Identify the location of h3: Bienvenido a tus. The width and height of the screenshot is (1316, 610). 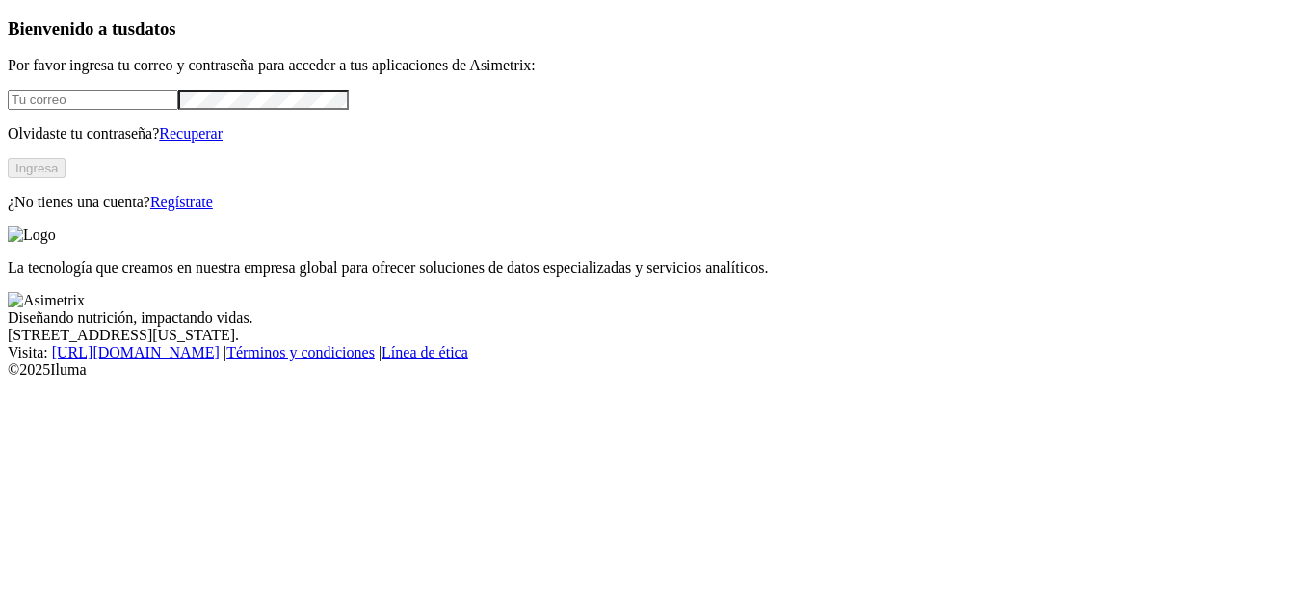
(658, 29).